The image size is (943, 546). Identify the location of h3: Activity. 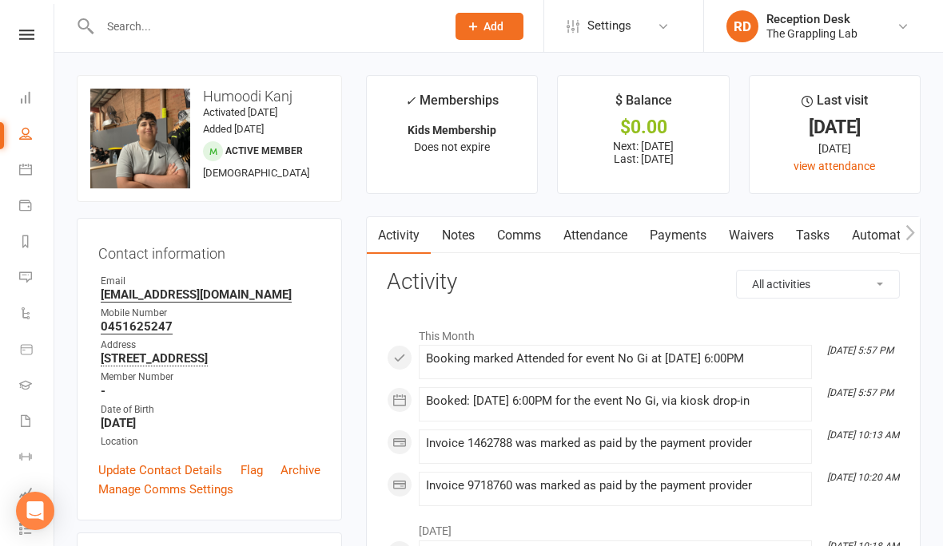
(643, 282).